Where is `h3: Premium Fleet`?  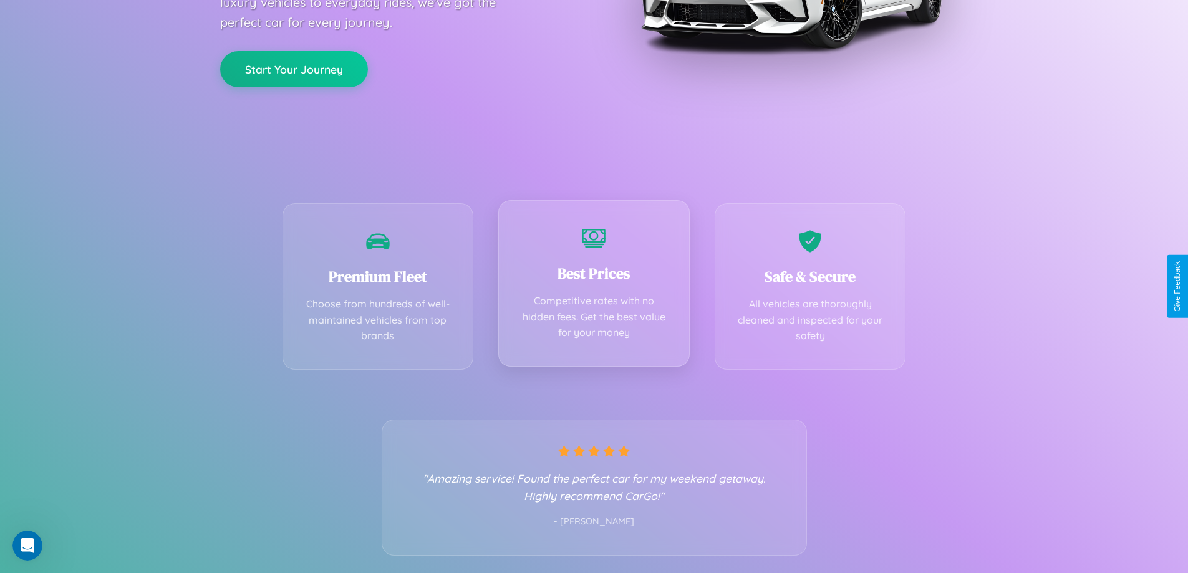 h3: Premium Fleet is located at coordinates (378, 276).